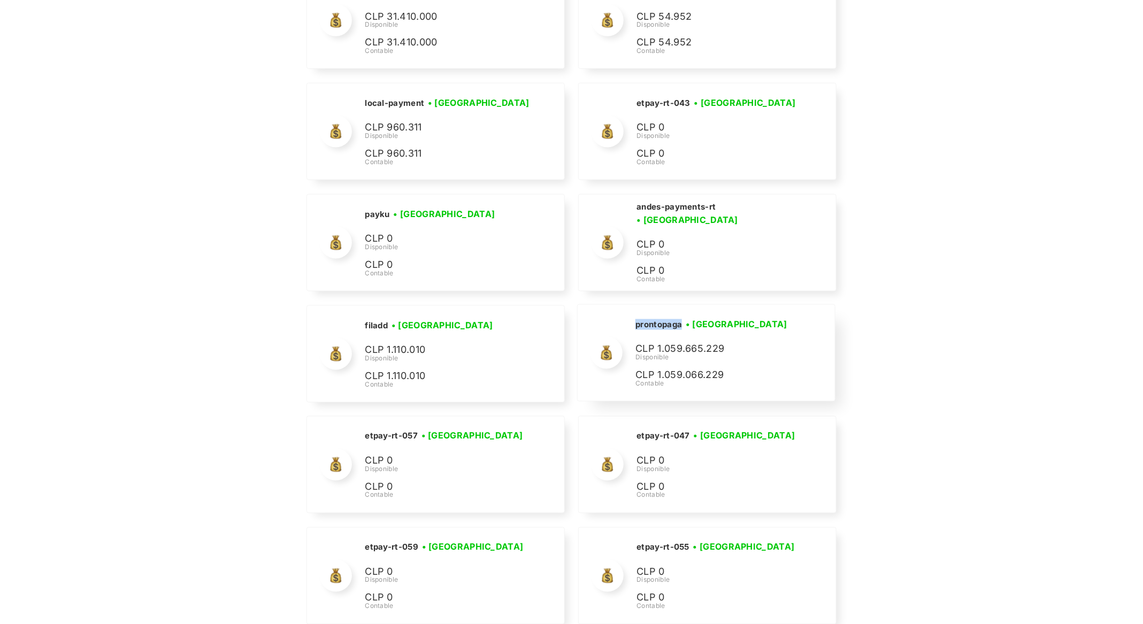  What do you see at coordinates (659, 325) in the screenshot?
I see `h2: prontopaga` at bounding box center [659, 325].